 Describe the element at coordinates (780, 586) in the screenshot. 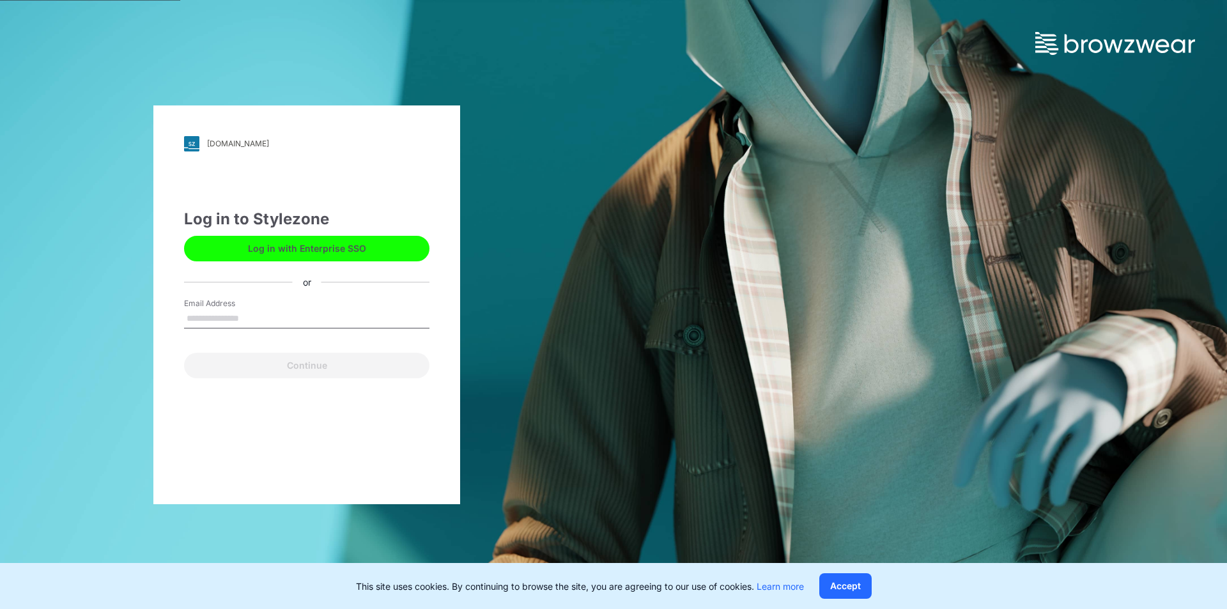

I see `a: Learn more` at that location.